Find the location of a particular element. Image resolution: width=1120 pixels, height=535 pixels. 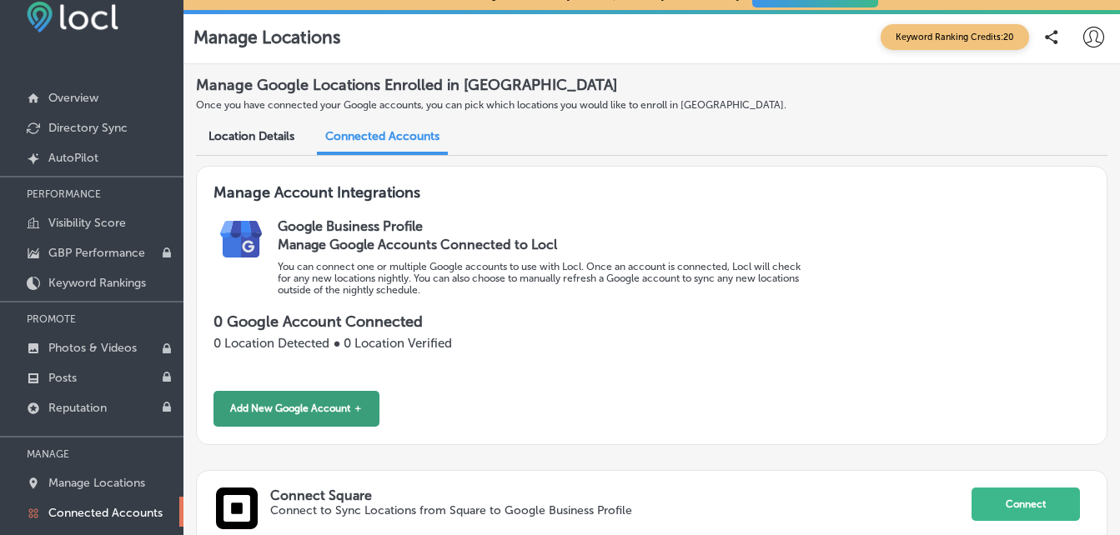

p: Photos & Videos is located at coordinates (93, 348).